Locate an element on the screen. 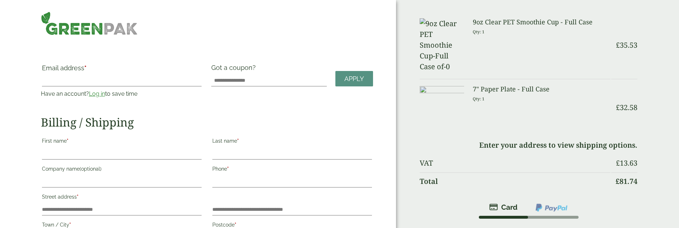 Image resolution: width=679 pixels, height=228 pixels. img: 9oz Clear PET Smoothie Cup-Full Case of-0 is located at coordinates (442, 45).